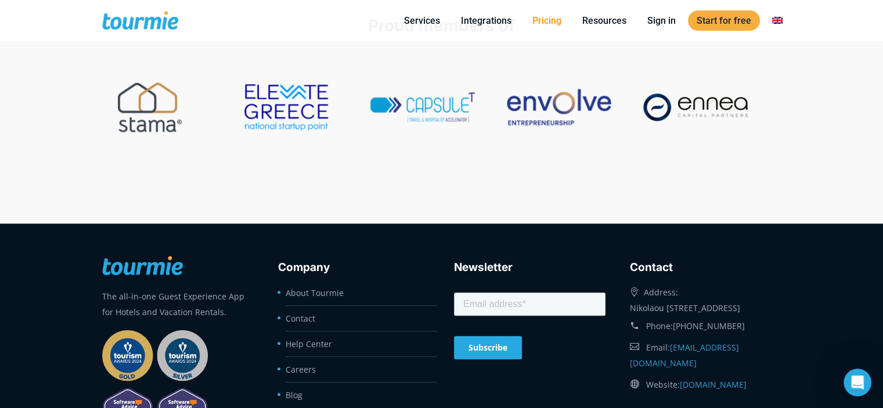 The width and height of the screenshot is (883, 408). Describe the element at coordinates (300, 318) in the screenshot. I see `a: Contact` at that location.